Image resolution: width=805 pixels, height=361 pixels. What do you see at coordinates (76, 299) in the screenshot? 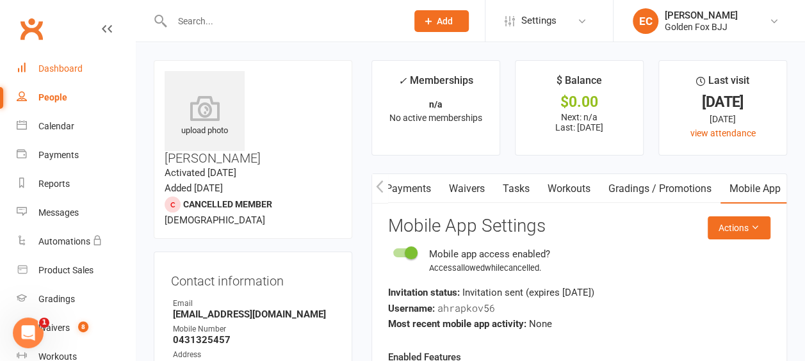
I see `a: Gradings` at bounding box center [76, 299].